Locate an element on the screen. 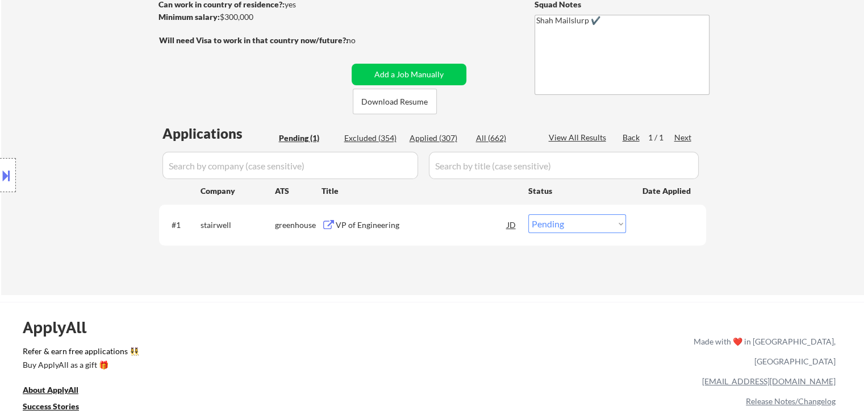  div: Company is located at coordinates (238, 191).